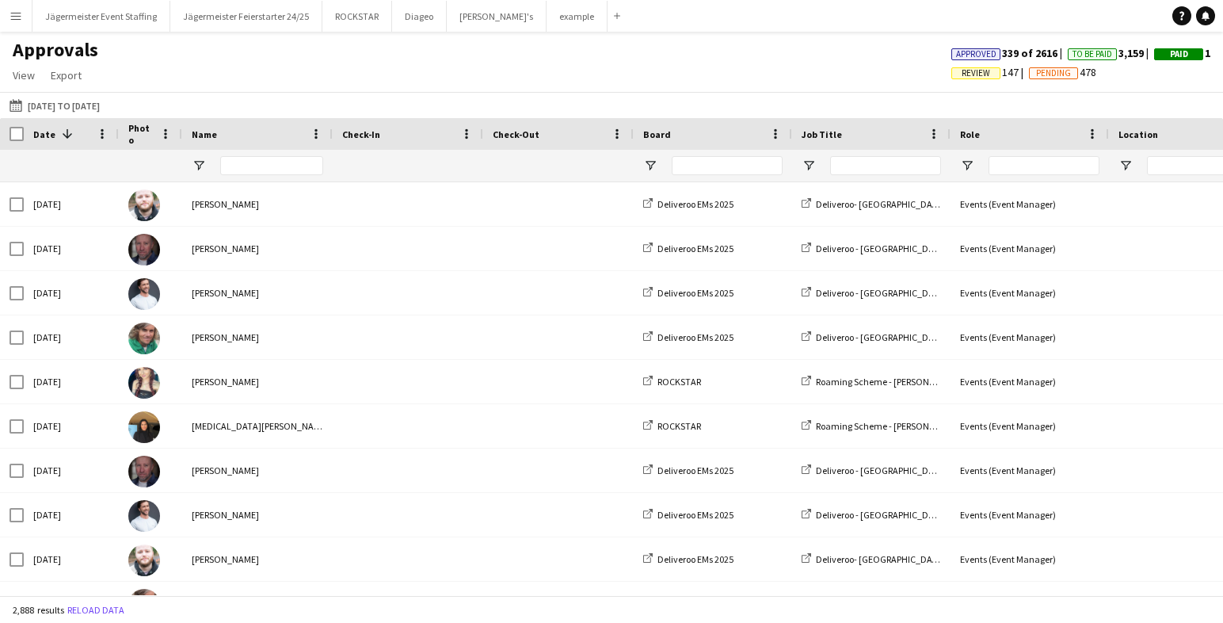 The image size is (1223, 623). What do you see at coordinates (144, 427) in the screenshot?
I see `img: Yasmin Niksaz` at bounding box center [144, 427].